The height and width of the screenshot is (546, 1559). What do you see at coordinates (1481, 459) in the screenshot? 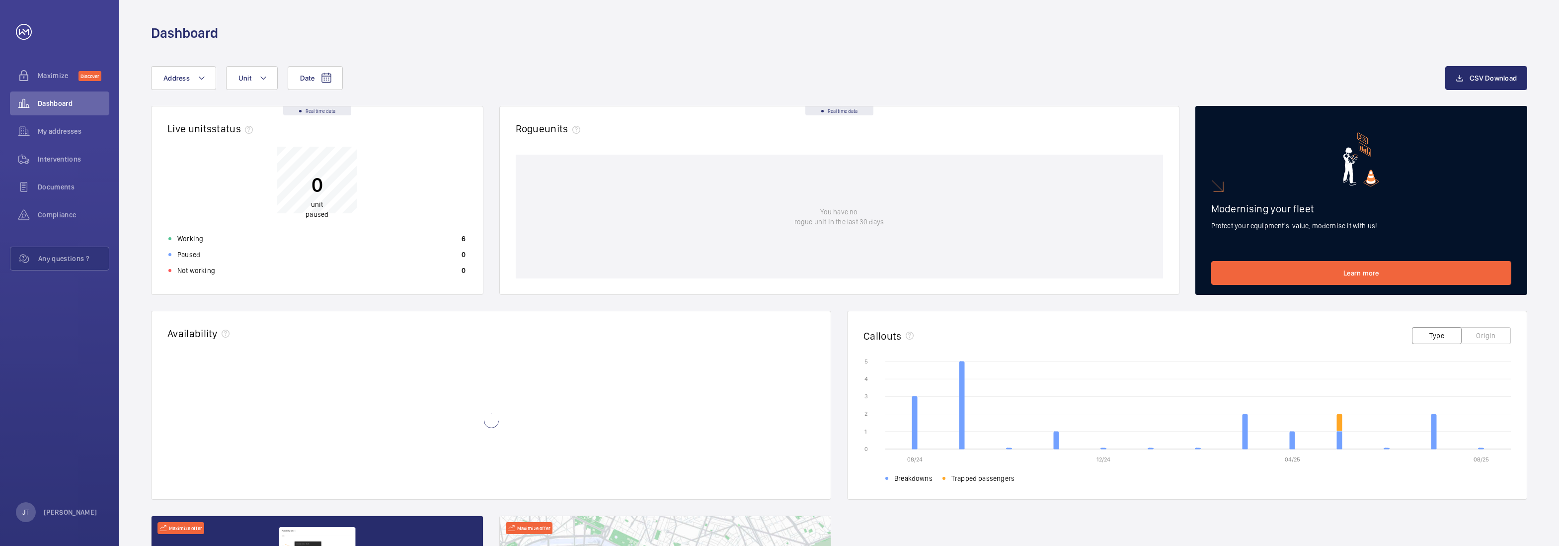
I see `text: 08/25` at bounding box center [1481, 459].